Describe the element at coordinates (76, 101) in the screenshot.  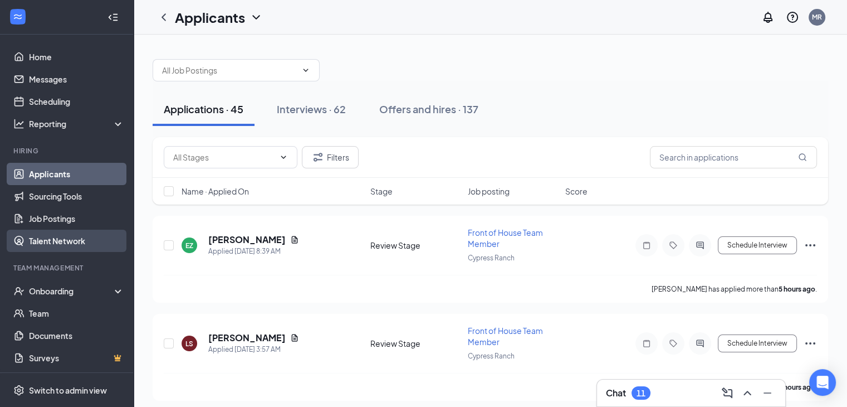
I see `a: Scheduling` at that location.